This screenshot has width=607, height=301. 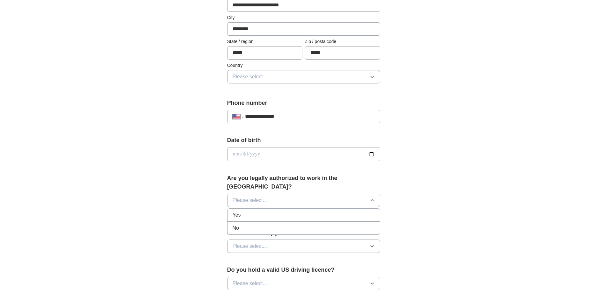 I want to click on label: Zip / postalcode, so click(x=343, y=41).